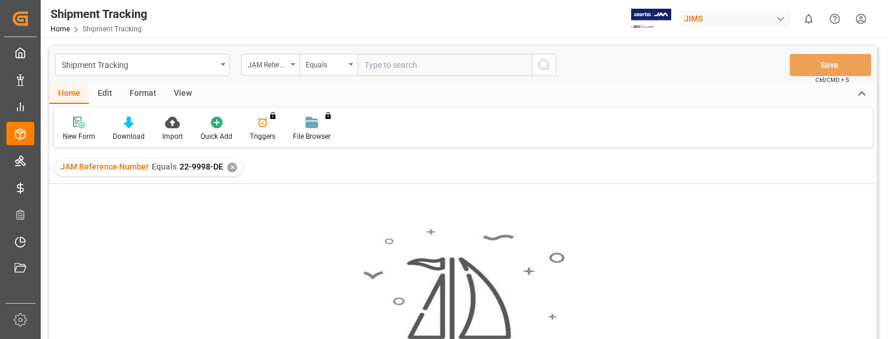 The width and height of the screenshot is (888, 339). I want to click on a: Home, so click(60, 29).